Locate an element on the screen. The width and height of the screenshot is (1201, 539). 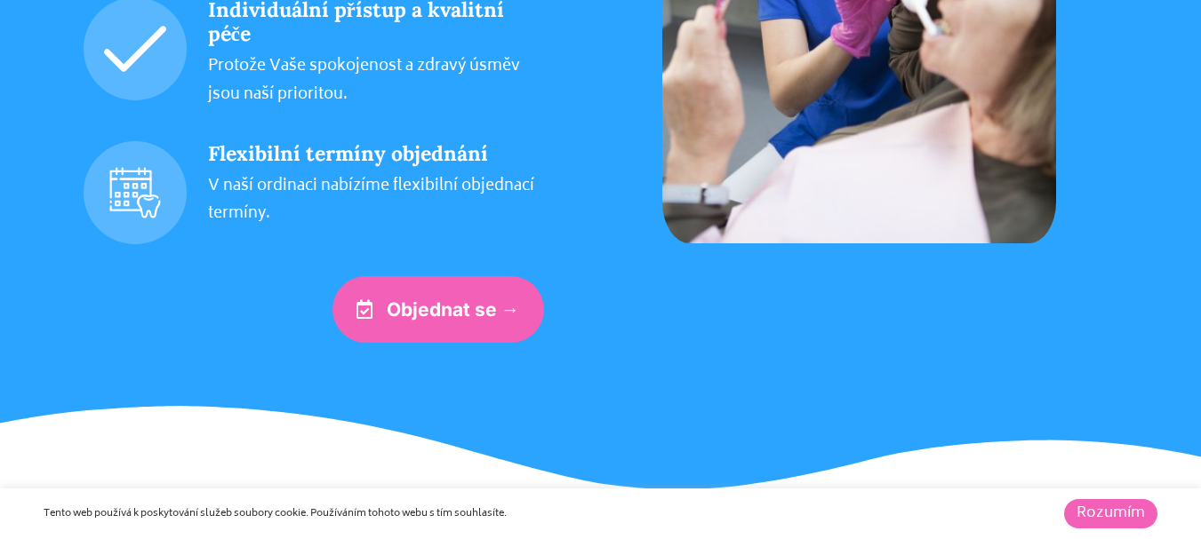
p: V naší ordinaci nabízíme flexibilní objednací termíny. is located at coordinates (376, 201).